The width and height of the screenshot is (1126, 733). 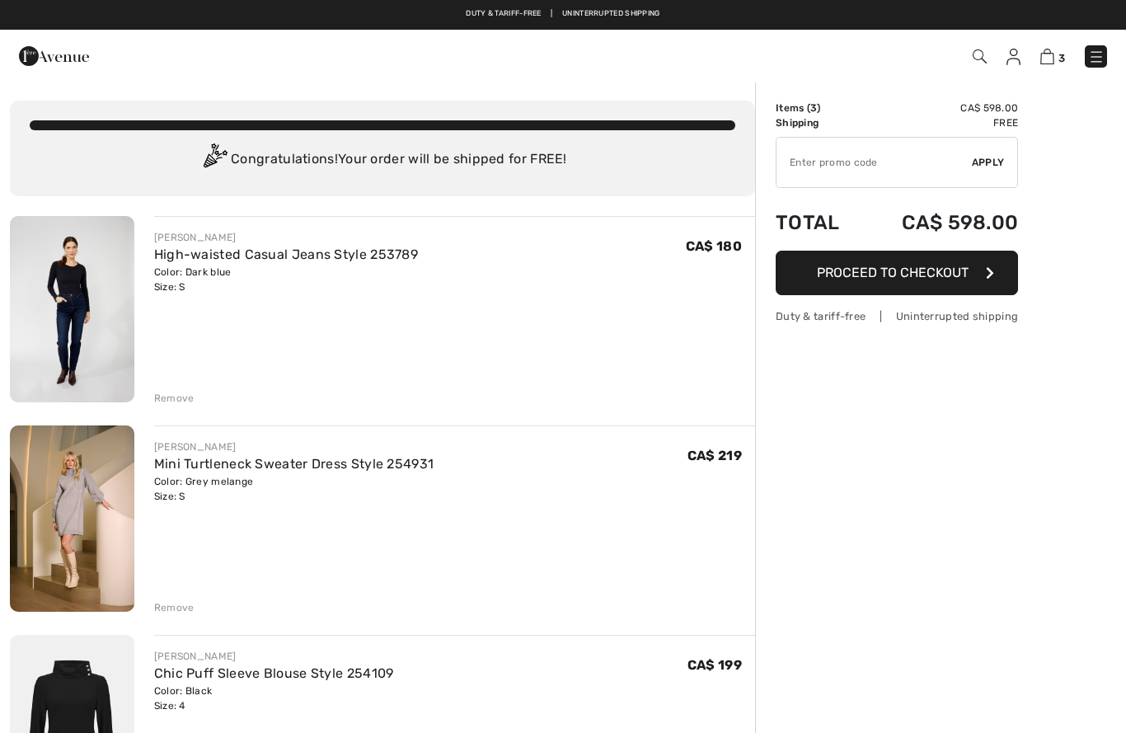 I want to click on img: High-waisted Casual Jeans Style 253789, so click(x=72, y=309).